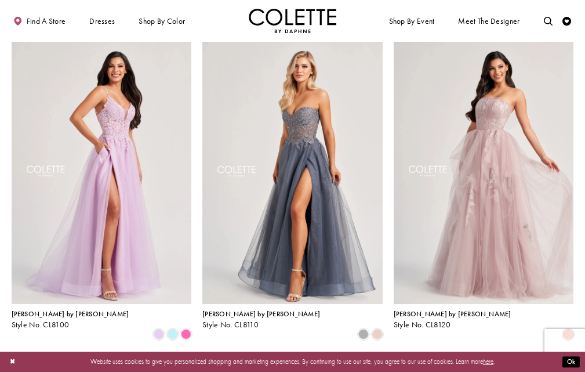  Describe the element at coordinates (159, 334) in the screenshot. I see `i: Lilac` at that location.